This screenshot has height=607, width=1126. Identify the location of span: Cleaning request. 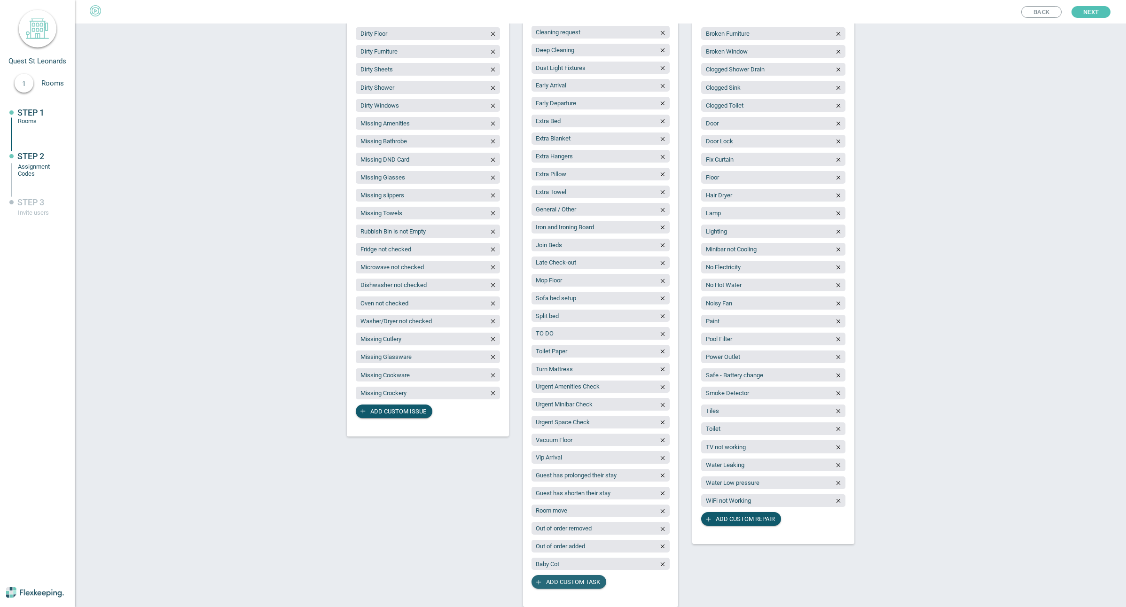
(558, 32).